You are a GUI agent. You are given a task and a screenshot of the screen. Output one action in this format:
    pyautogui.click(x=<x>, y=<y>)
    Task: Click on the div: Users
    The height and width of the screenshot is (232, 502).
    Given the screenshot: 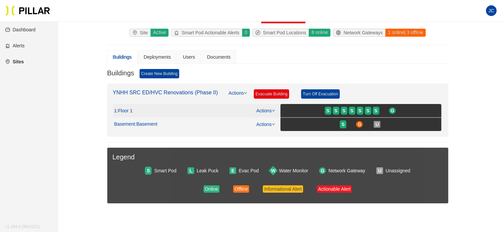 What is the action you would take?
    pyautogui.click(x=189, y=57)
    